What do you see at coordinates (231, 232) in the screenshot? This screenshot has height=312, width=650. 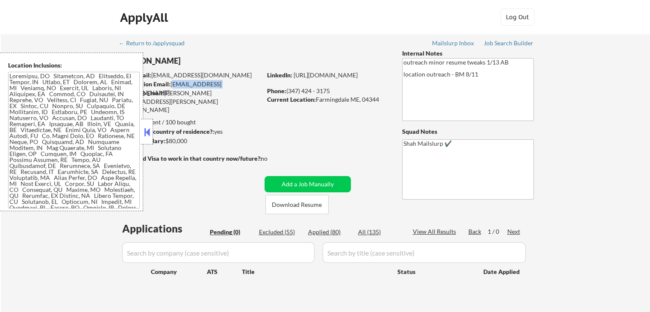 I see `div: Pending (0)` at bounding box center [231, 232].